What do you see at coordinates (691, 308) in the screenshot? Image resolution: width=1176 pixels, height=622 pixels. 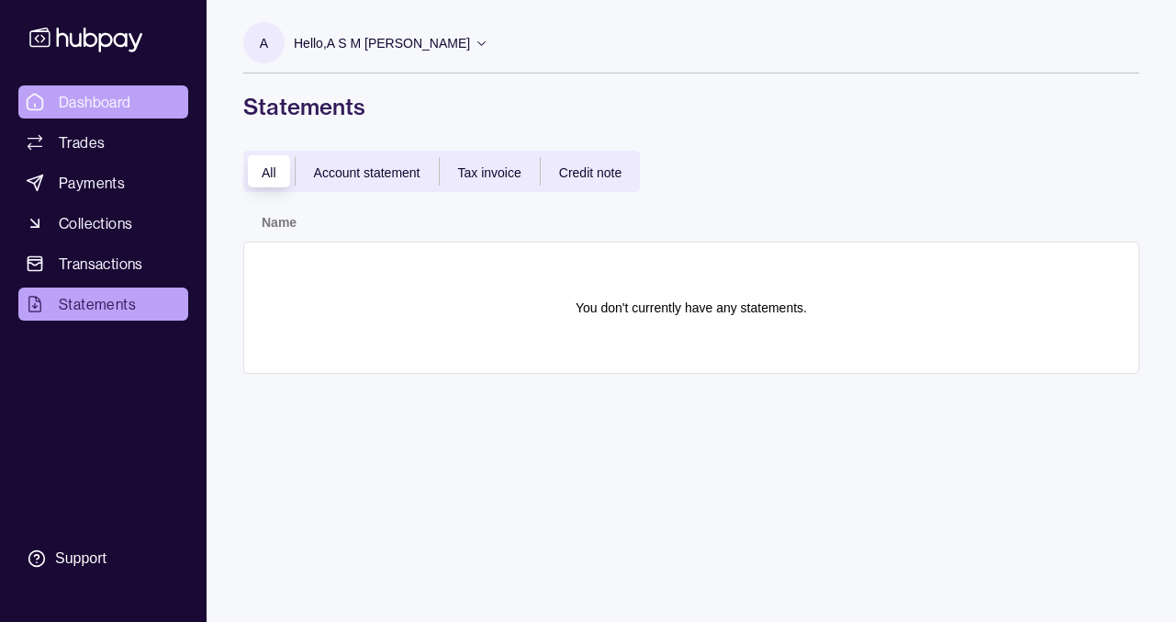 I see `p: You don't currently have any statements.` at bounding box center [691, 308].